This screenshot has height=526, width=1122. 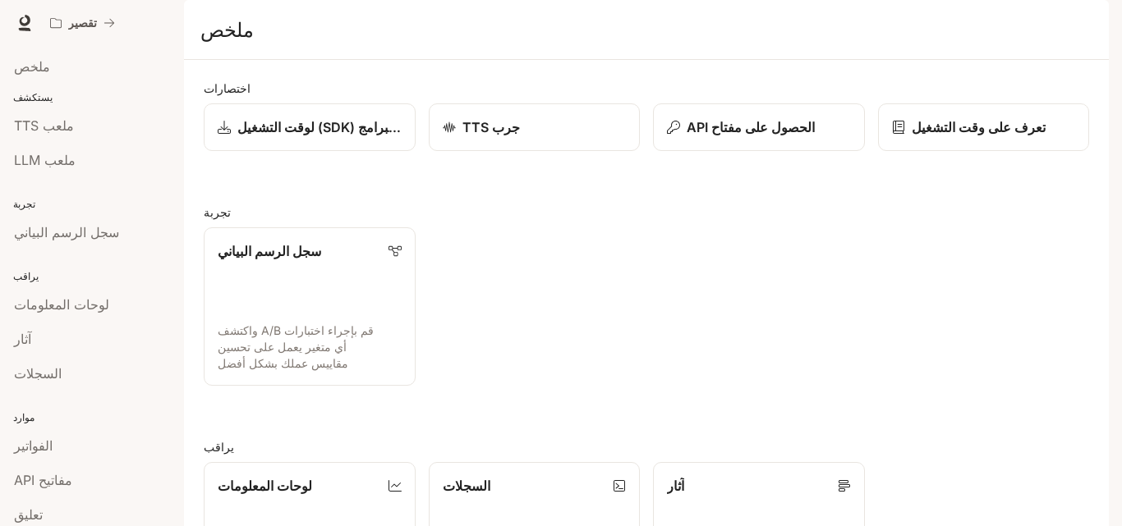 What do you see at coordinates (491, 127) in the screenshot?
I see `font: جرب TTS` at bounding box center [491, 127].